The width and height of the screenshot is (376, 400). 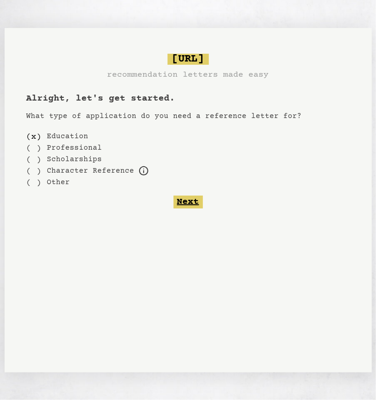 I want to click on div: ( x ), so click(x=34, y=137).